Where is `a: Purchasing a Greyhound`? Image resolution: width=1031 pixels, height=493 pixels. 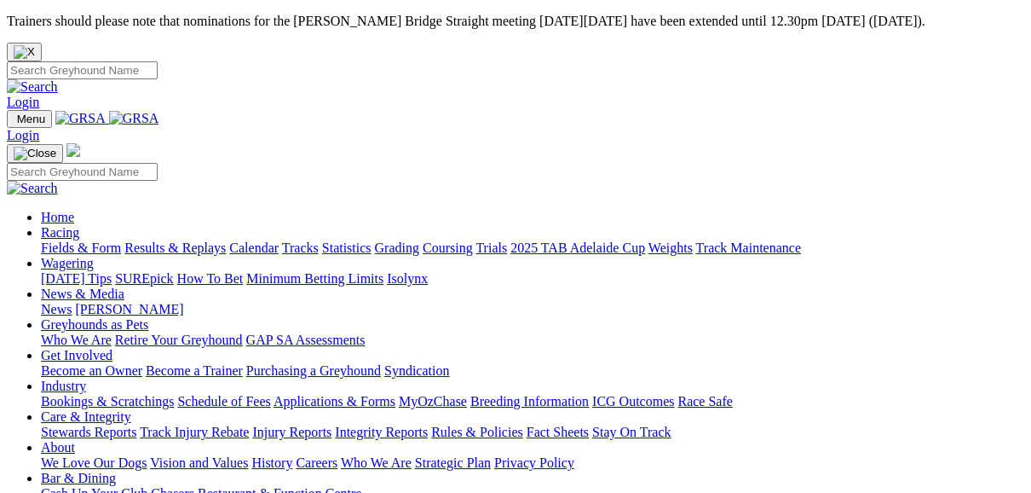
a: Purchasing a Greyhound is located at coordinates (314, 370).